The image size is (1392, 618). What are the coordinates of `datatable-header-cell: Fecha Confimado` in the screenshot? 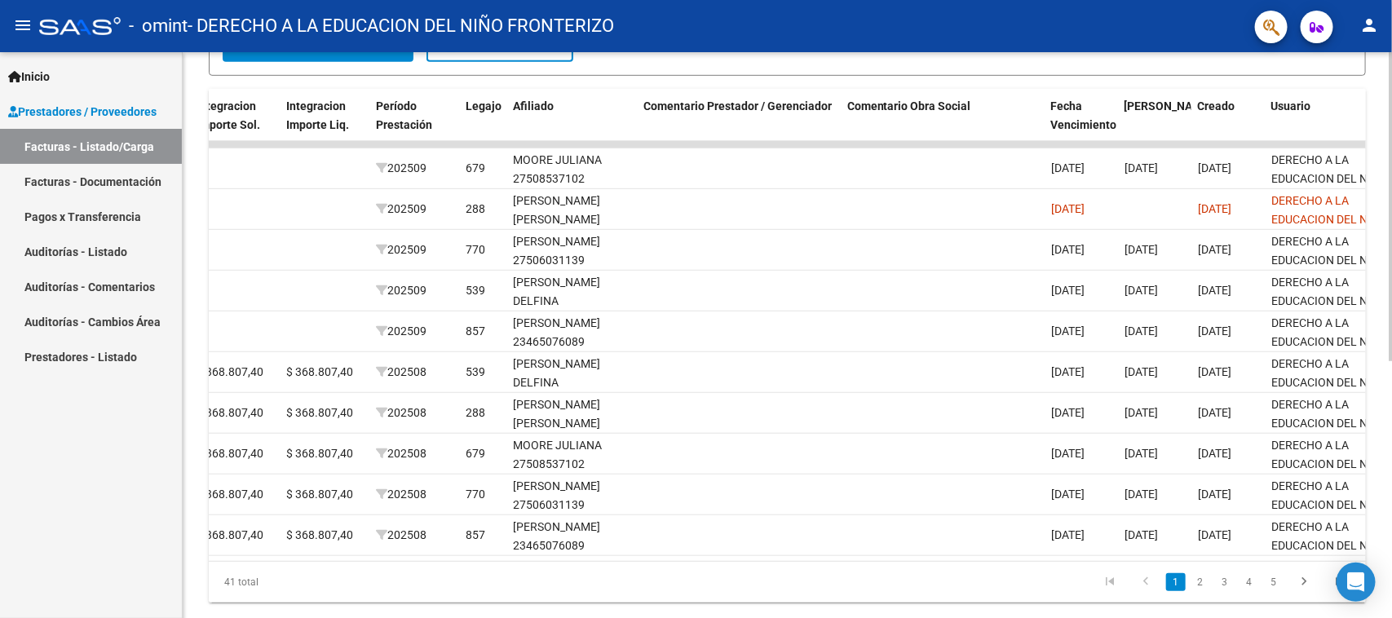 It's located at (1154, 125).